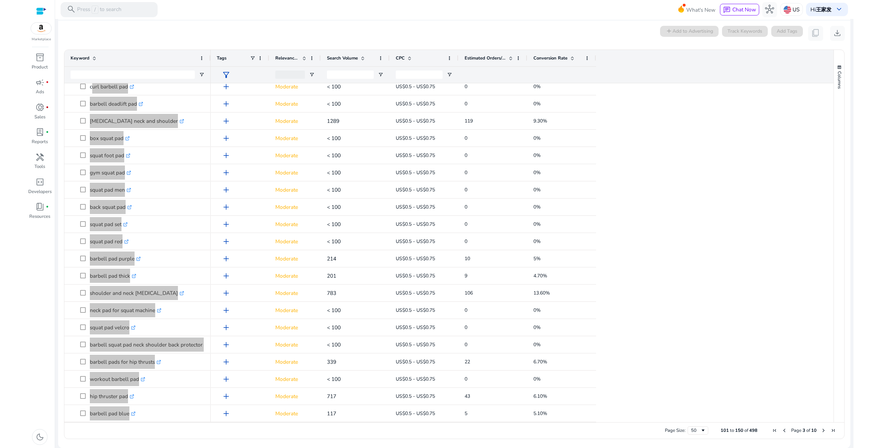 This screenshot has height=448, width=881. What do you see at coordinates (824, 9) in the screenshot?
I see `b: 王家发` at bounding box center [824, 9].